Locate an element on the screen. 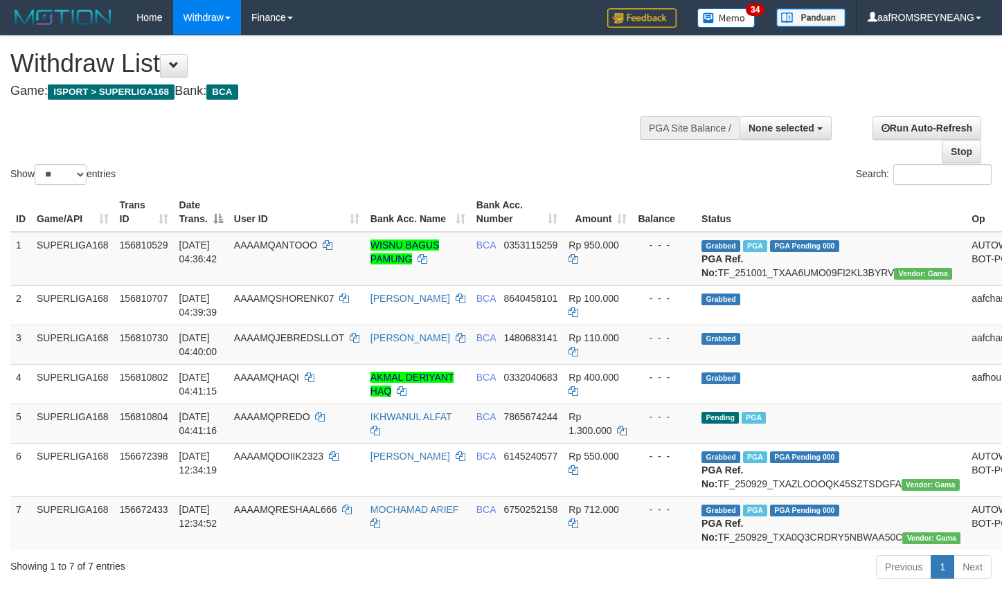 The height and width of the screenshot is (596, 1002). td: TF_250929_TXA0Q3CRDRY5NBWAA50C is located at coordinates (831, 523).